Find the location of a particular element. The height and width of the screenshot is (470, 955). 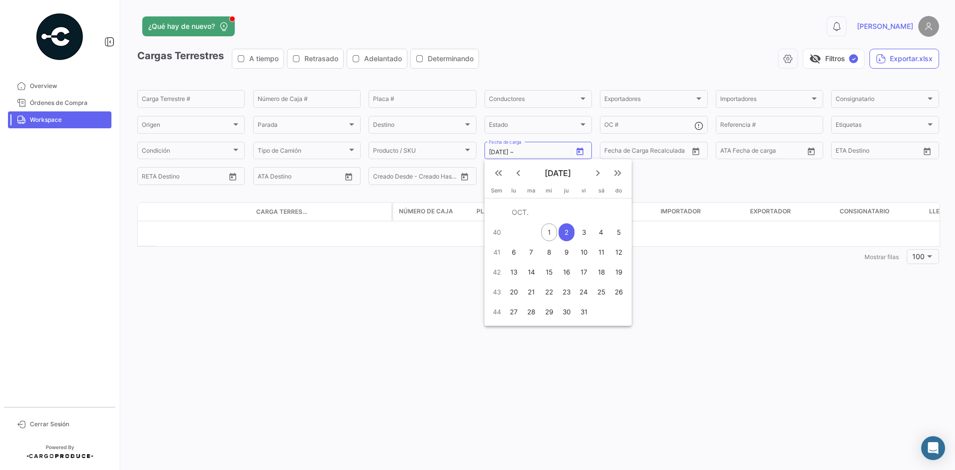

button: 30 de octubre de 2025 is located at coordinates (566, 312).